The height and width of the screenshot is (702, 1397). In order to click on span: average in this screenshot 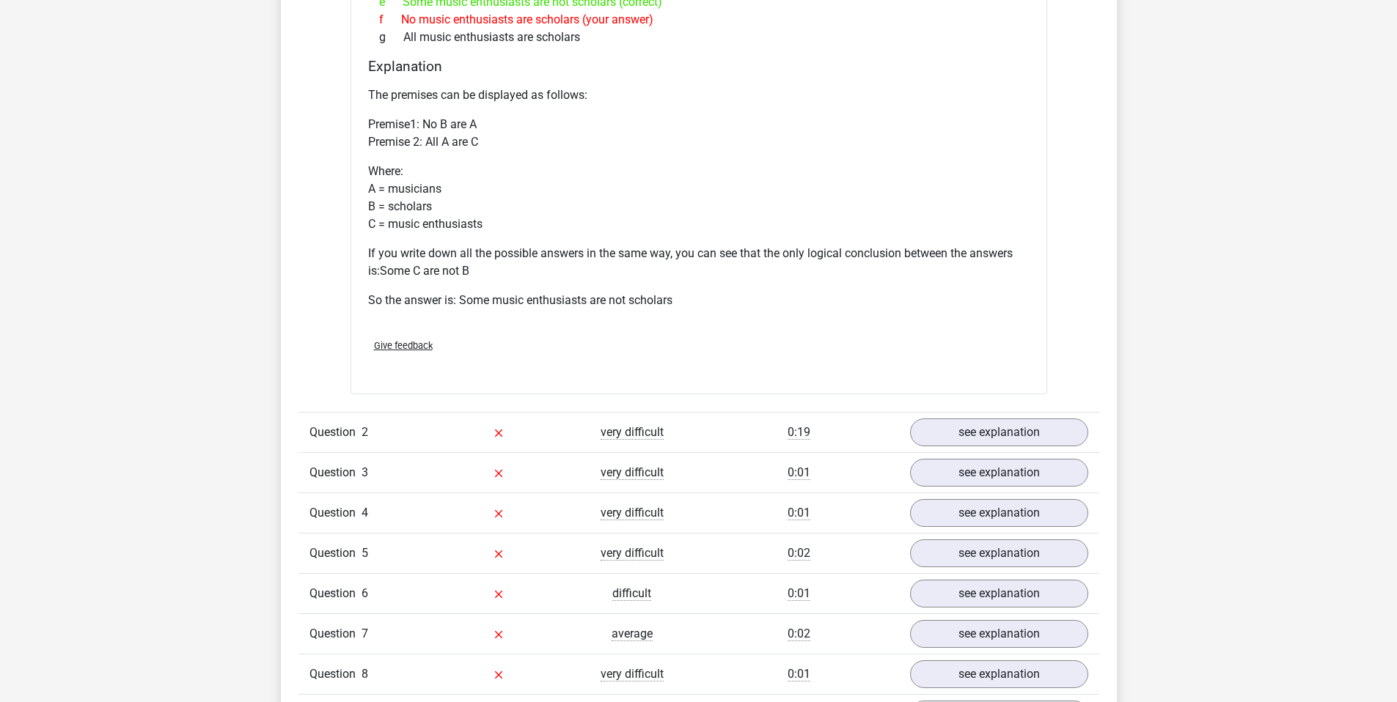, I will do `click(632, 634)`.